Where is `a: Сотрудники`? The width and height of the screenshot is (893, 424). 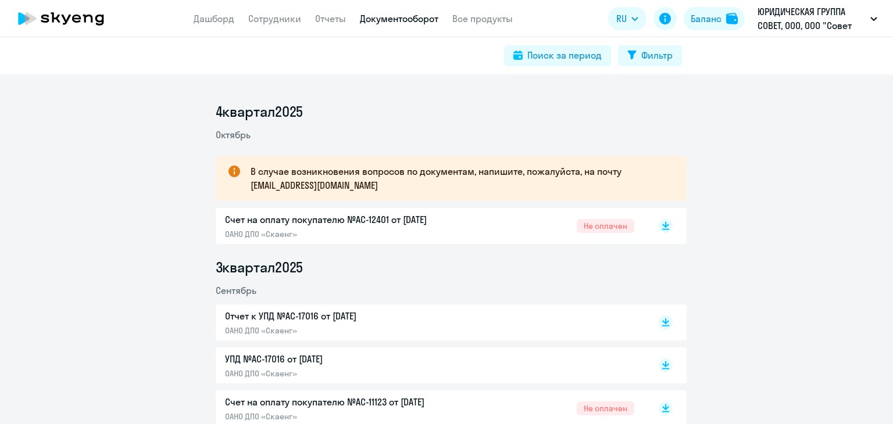 a: Сотрудники is located at coordinates (274, 19).